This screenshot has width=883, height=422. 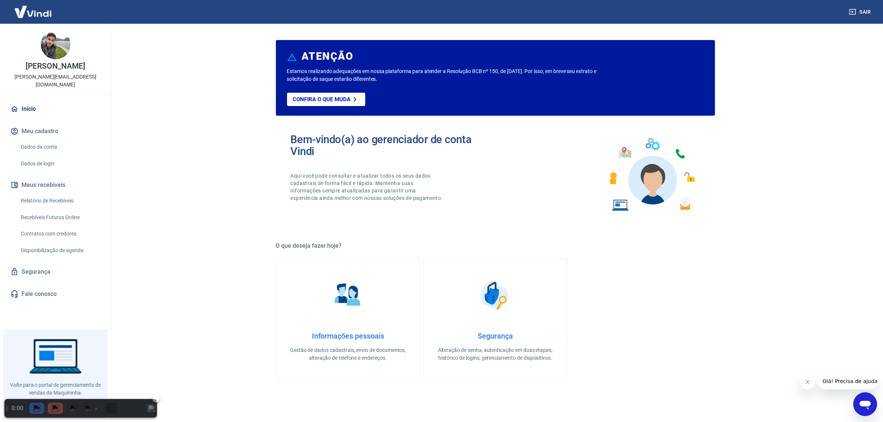 What do you see at coordinates (55, 272) in the screenshot?
I see `a: Segurança` at bounding box center [55, 272].